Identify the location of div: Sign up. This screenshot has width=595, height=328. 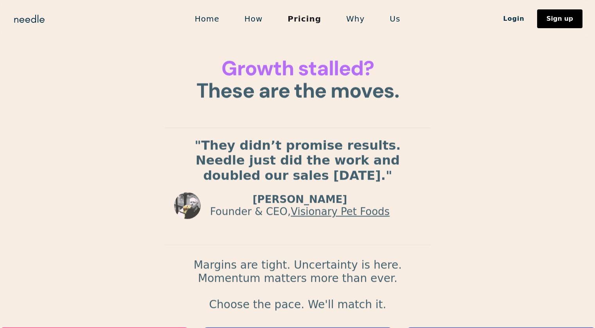
(560, 19).